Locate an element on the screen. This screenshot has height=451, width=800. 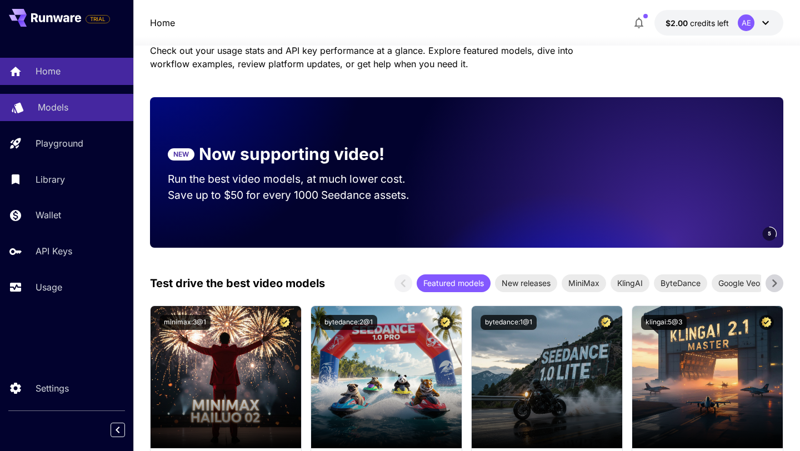
div: $2.00 is located at coordinates (697, 23).